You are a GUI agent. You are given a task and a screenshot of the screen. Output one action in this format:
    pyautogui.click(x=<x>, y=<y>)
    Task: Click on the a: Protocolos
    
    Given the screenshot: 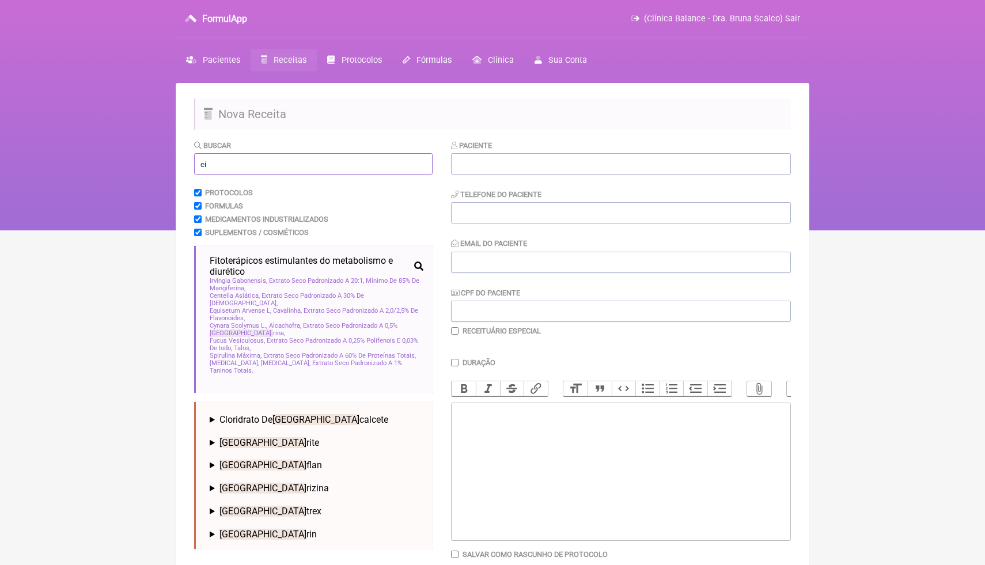 What is the action you would take?
    pyautogui.click(x=354, y=60)
    